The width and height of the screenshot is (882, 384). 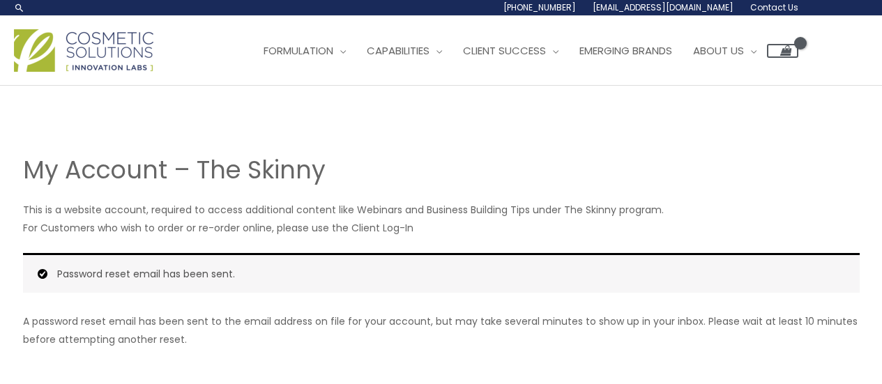 I want to click on span: Emerging Brands, so click(x=626, y=50).